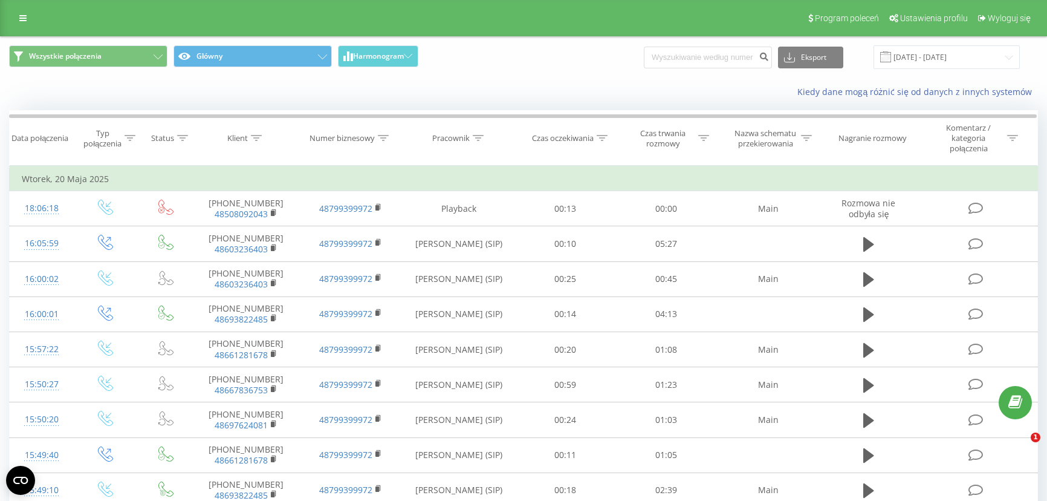 The height and width of the screenshot is (501, 1047). Describe the element at coordinates (42, 208) in the screenshot. I see `div: 18:06:18` at that location.